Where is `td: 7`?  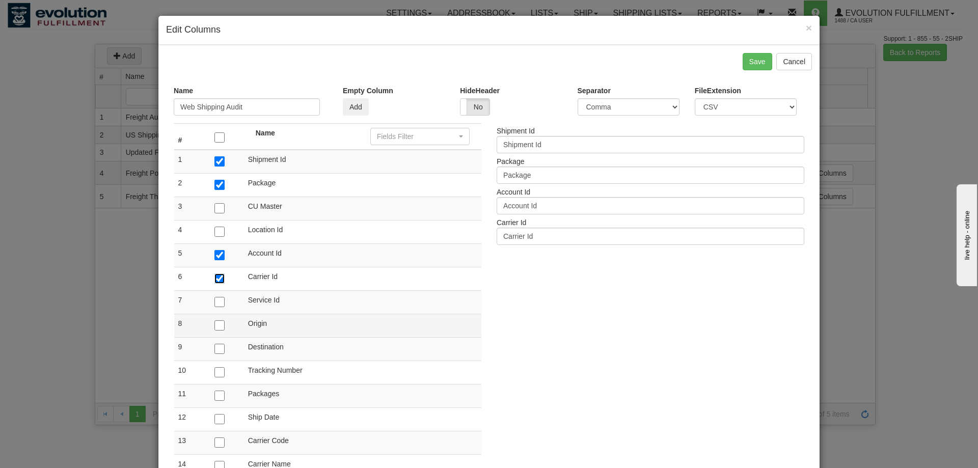
td: 7 is located at coordinates (193, 302).